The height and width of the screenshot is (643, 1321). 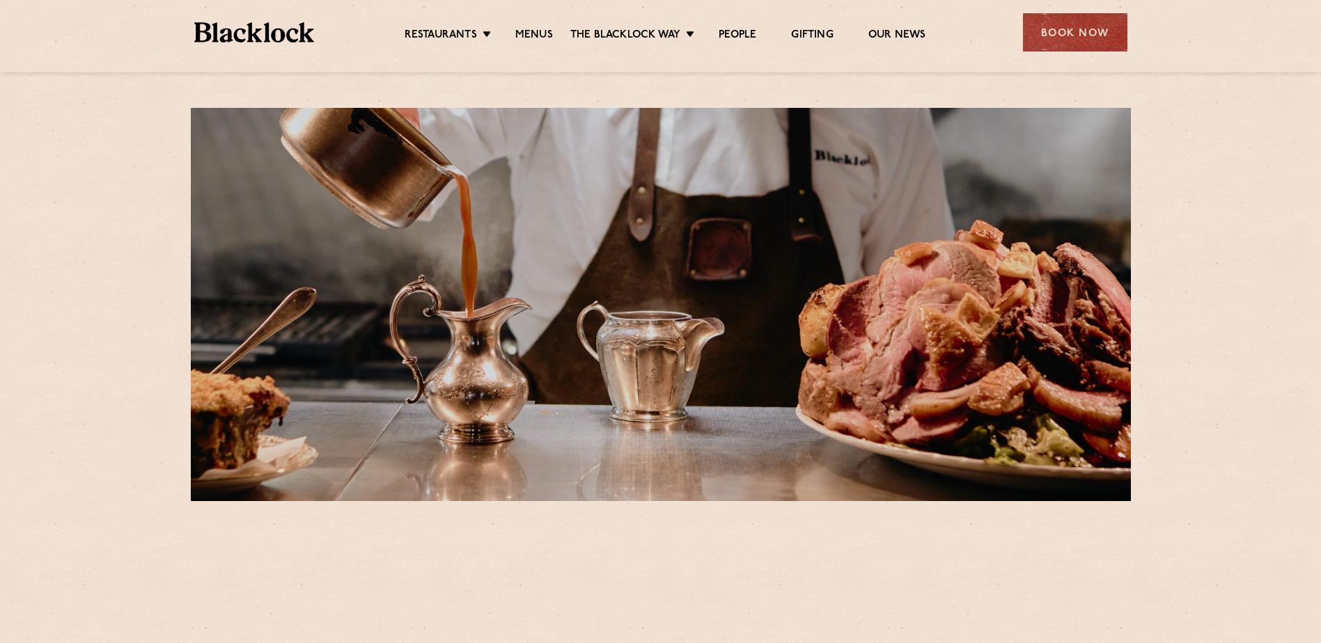 I want to click on img: BL_Textured_Logo-footer-cropped.svg, so click(x=254, y=32).